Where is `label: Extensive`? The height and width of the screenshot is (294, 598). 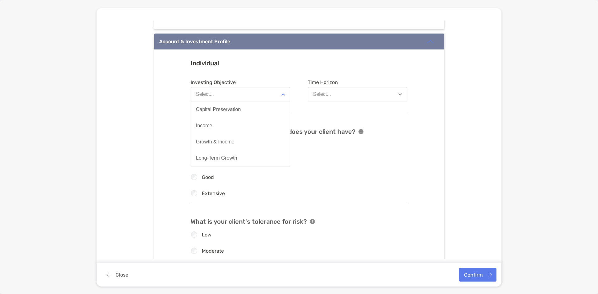
label: Extensive is located at coordinates (213, 193).